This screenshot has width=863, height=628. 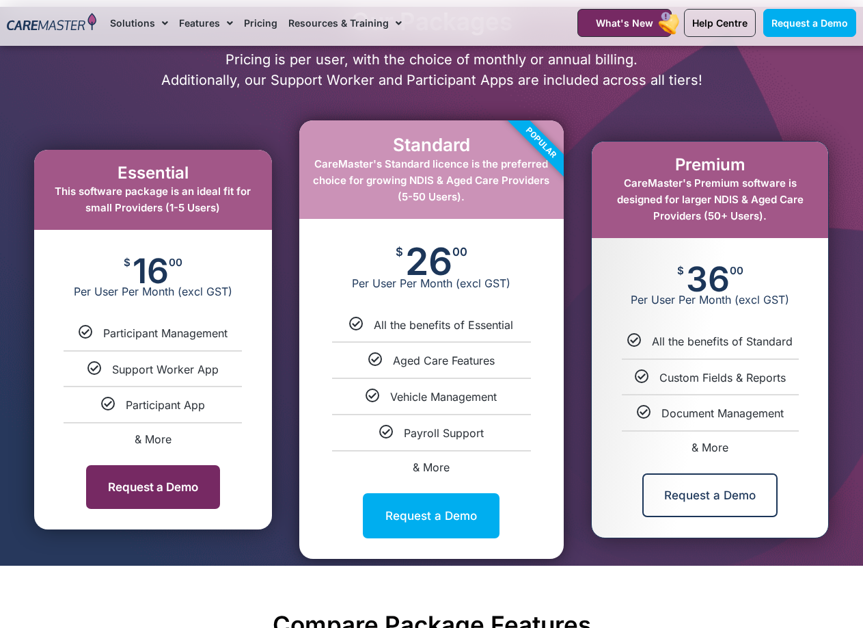 What do you see at coordinates (150, 271) in the screenshot?
I see `span: 16` at bounding box center [150, 271].